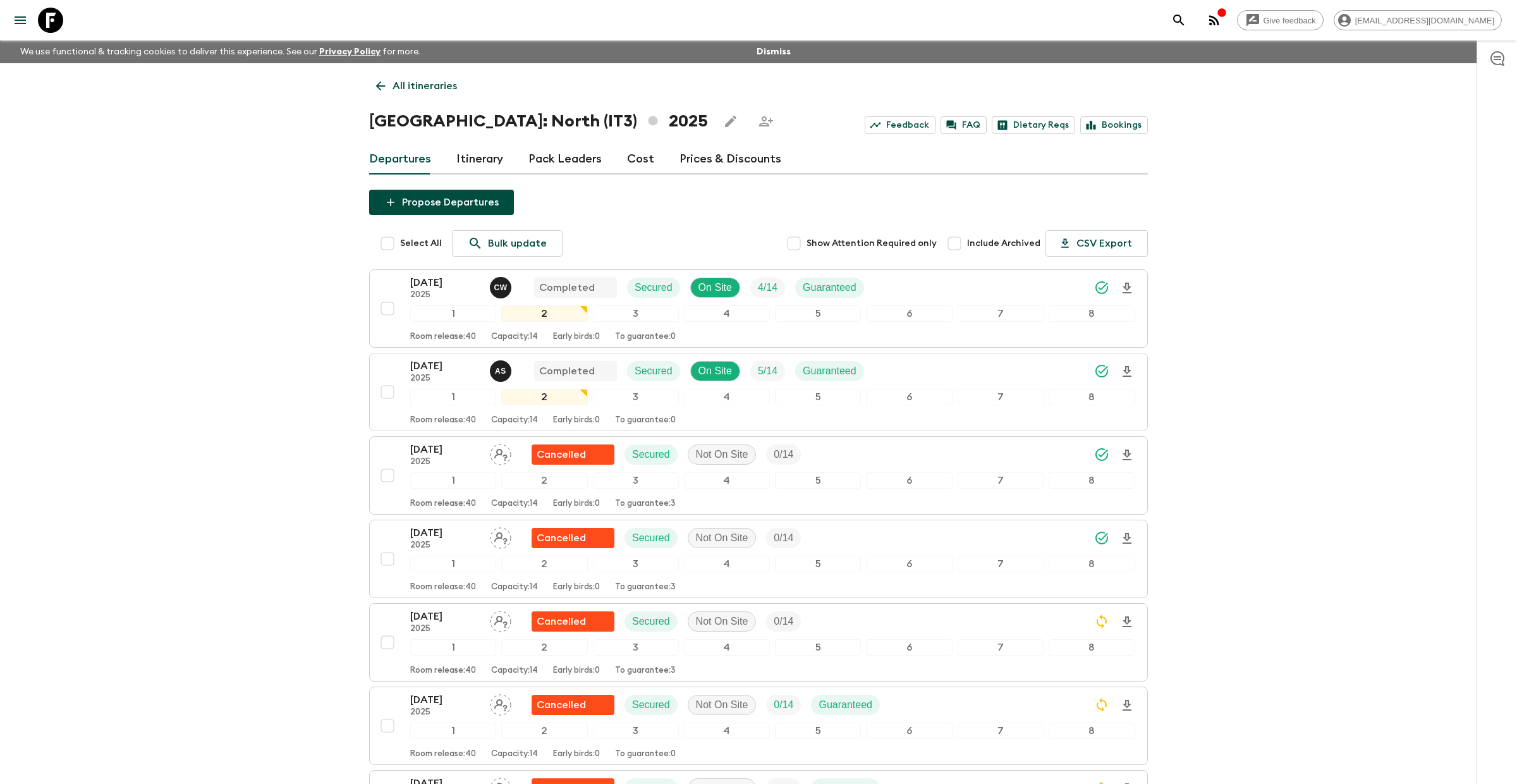 The image size is (1517, 784). I want to click on span: Chelsea West, so click(501, 286).